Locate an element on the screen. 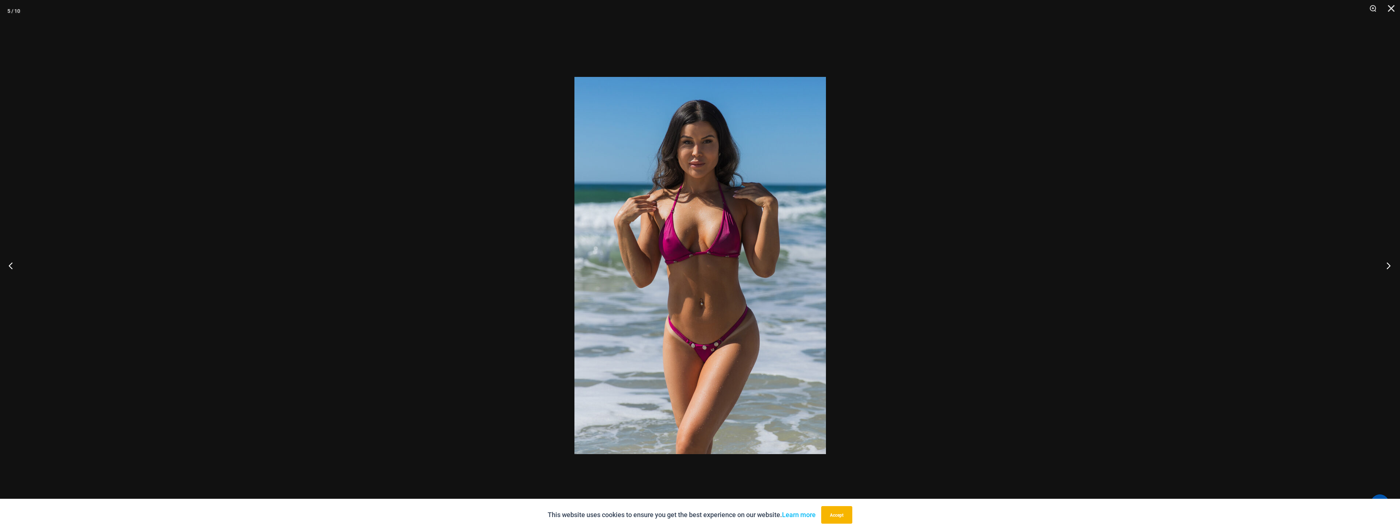 Image resolution: width=1400 pixels, height=531 pixels. img: Tight Rope Pink 319 Top 4212 Micro 05 is located at coordinates (700, 265).